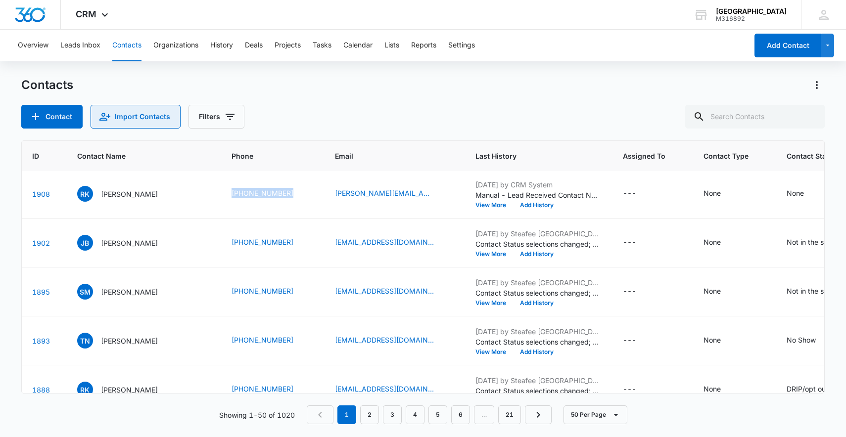 The height and width of the screenshot is (437, 846). Describe the element at coordinates (271, 243) in the screenshot. I see `div: Phone - (813) 507-4764 - Select to Edit Field` at that location.